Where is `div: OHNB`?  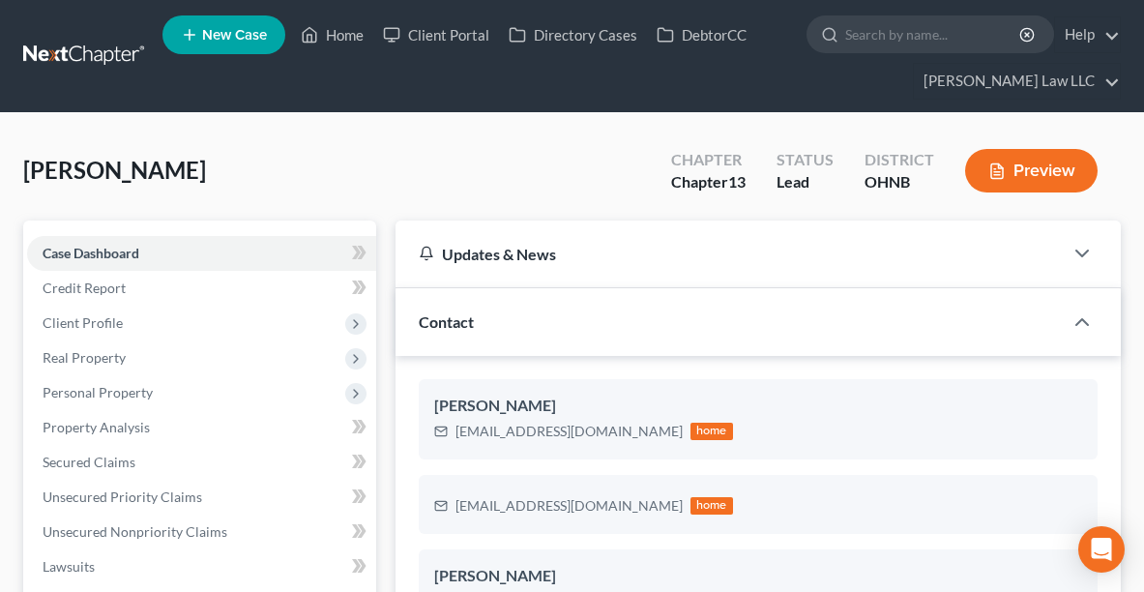 div: OHNB is located at coordinates (899, 182).